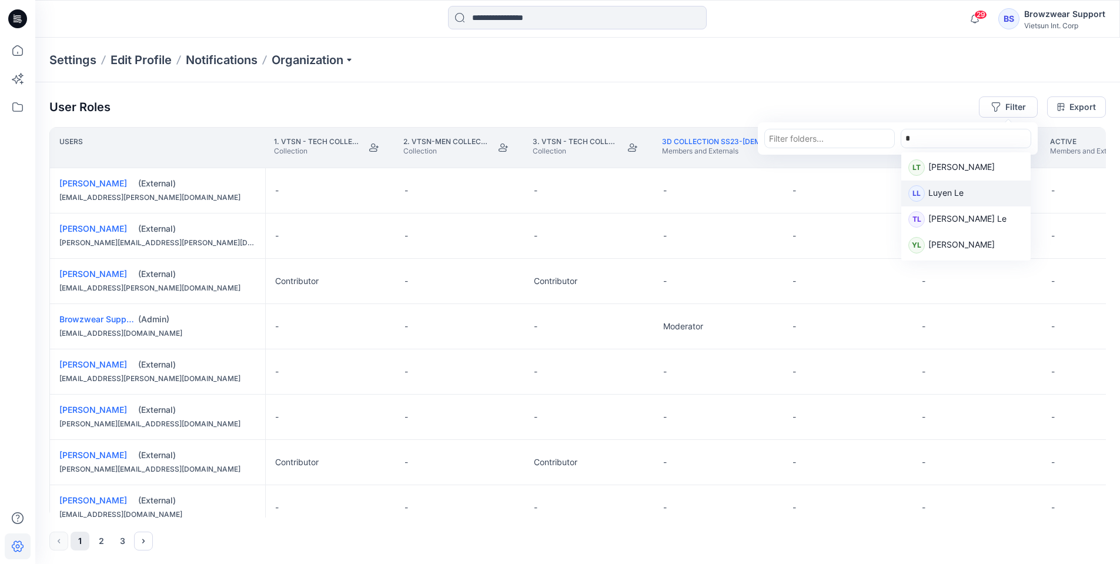  I want to click on p: Edit Profile, so click(141, 60).